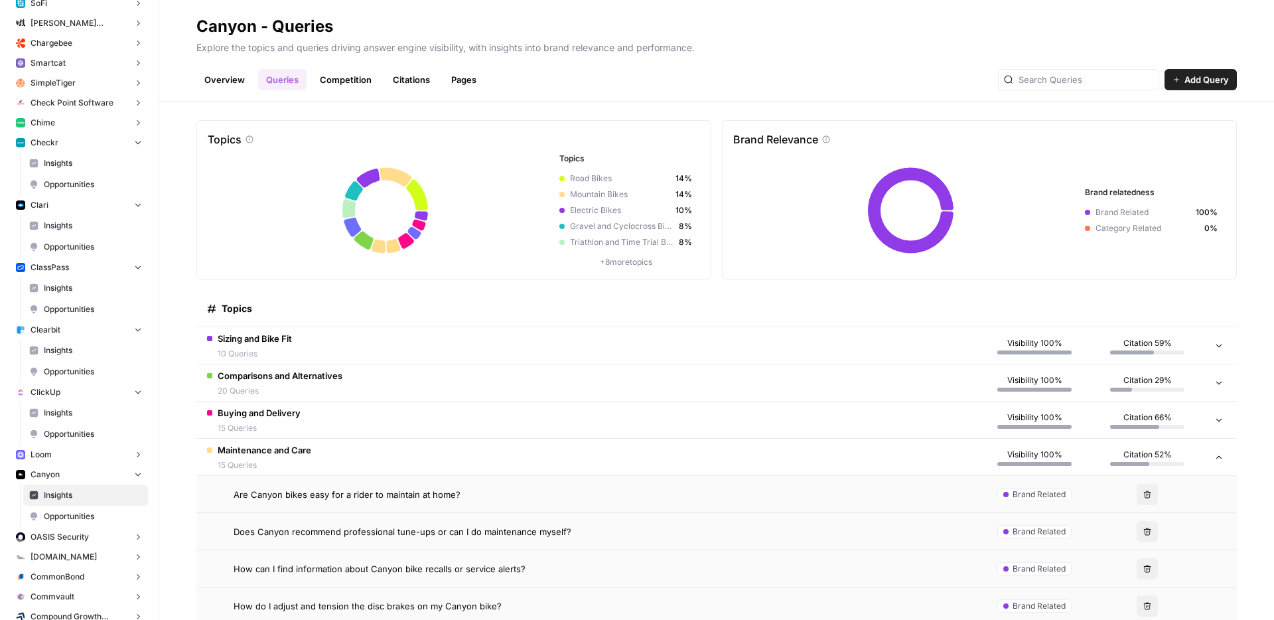  I want to click on span: Sizing and Bike Fit, so click(255, 338).